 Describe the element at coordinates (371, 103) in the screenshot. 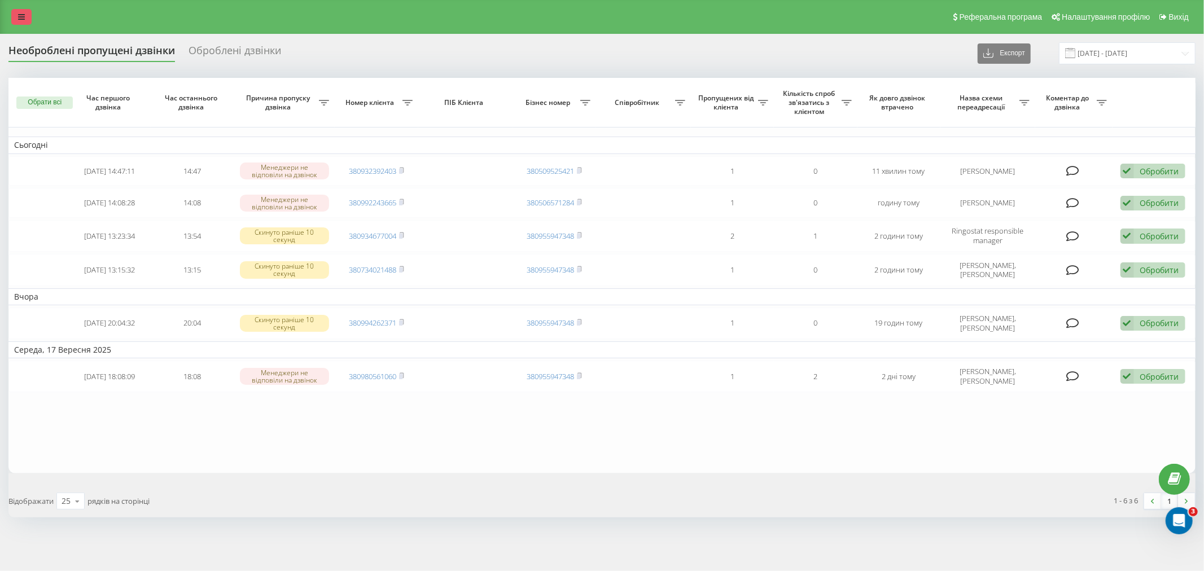

I see `span: Номер клієнта` at that location.